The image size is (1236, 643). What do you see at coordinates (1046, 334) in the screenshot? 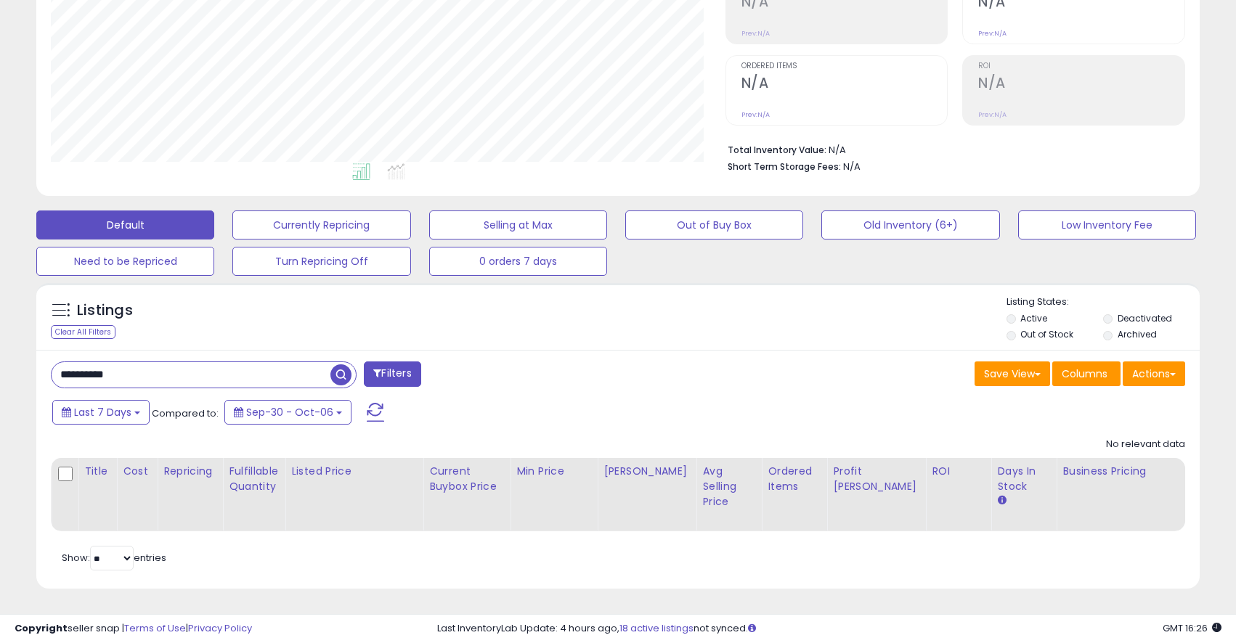
I see `label: Out of Stock` at bounding box center [1046, 334].